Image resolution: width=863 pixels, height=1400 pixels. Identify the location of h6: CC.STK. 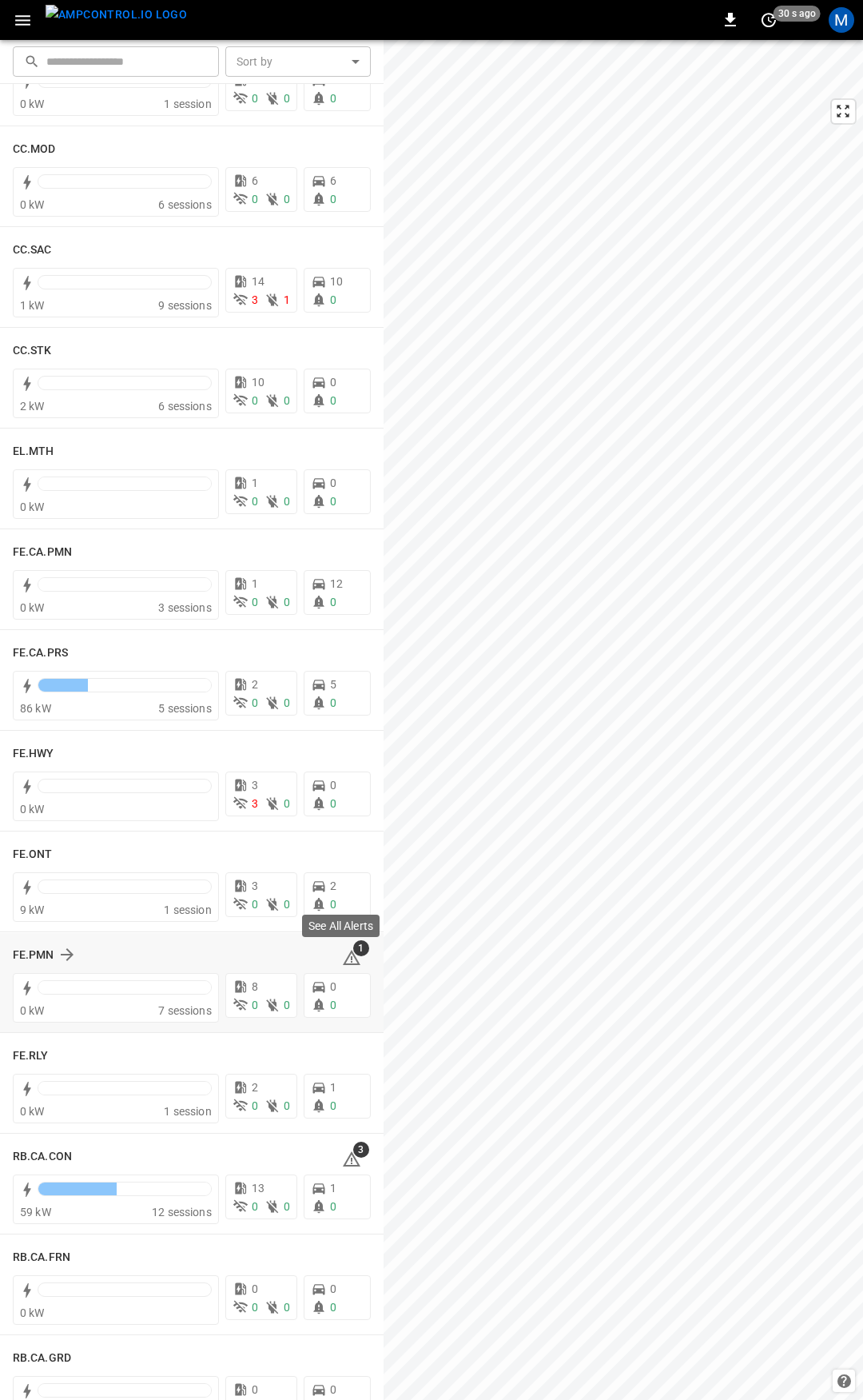
(32, 351).